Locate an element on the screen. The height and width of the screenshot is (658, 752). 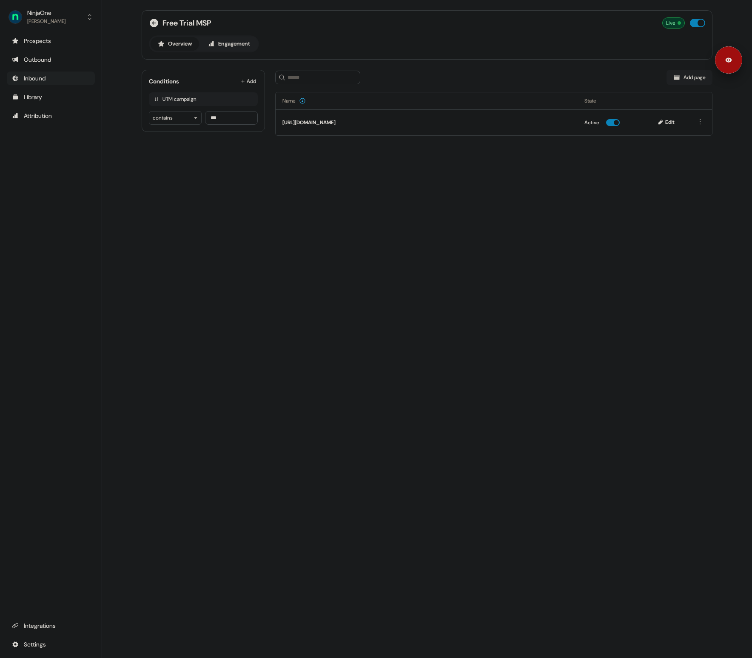
button: Add is located at coordinates (248, 81).